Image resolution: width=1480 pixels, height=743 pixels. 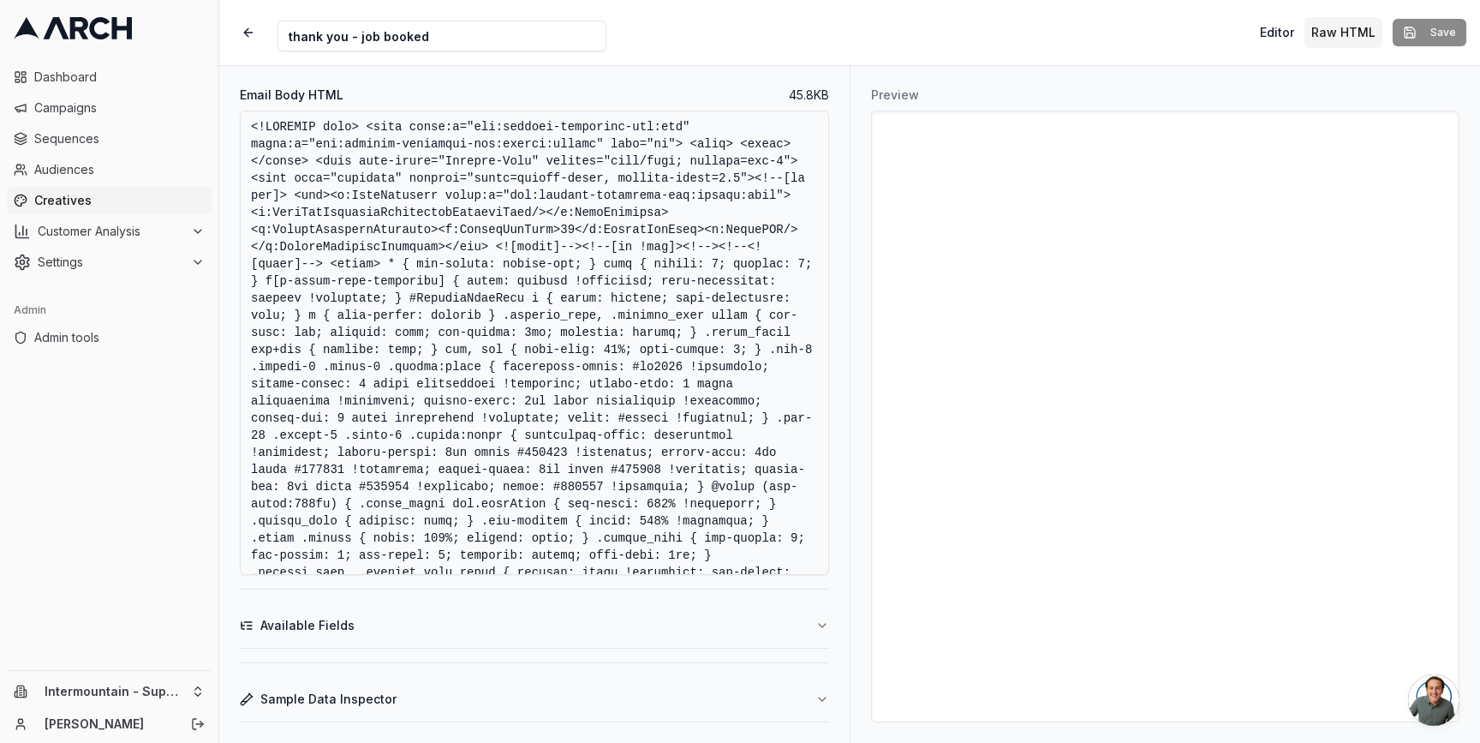 I want to click on button: Settings, so click(x=109, y=262).